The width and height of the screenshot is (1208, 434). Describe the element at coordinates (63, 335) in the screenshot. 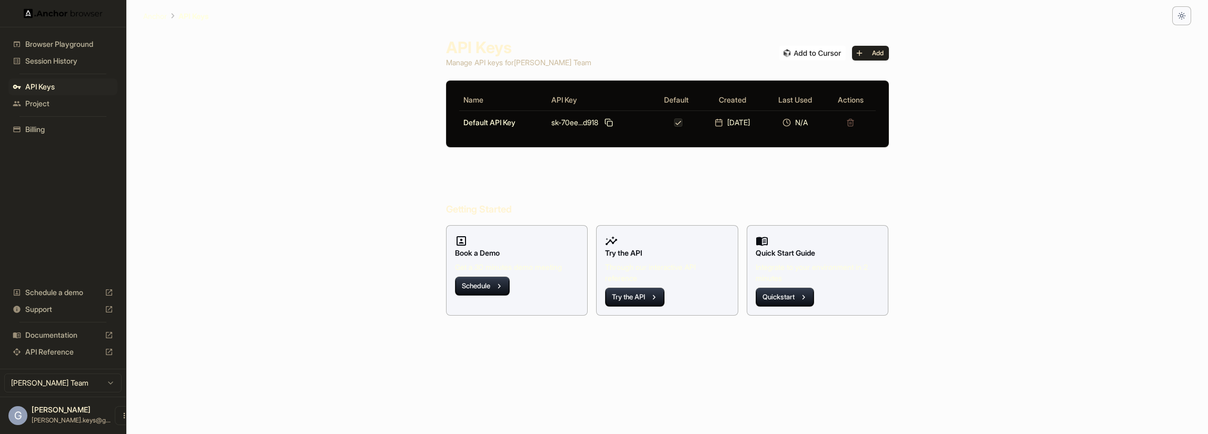

I see `div: Documentation` at that location.